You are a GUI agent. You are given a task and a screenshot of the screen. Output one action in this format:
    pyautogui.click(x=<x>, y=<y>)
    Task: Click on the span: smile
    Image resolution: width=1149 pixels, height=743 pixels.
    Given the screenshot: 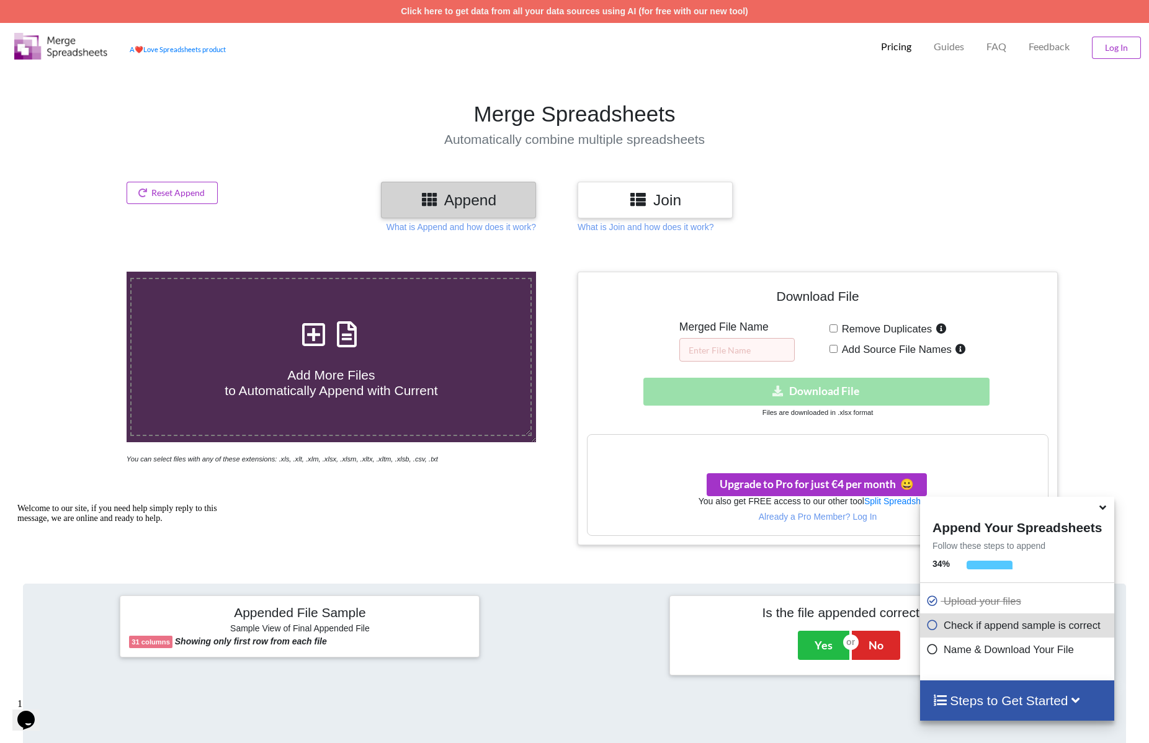 What is the action you would take?
    pyautogui.click(x=905, y=484)
    